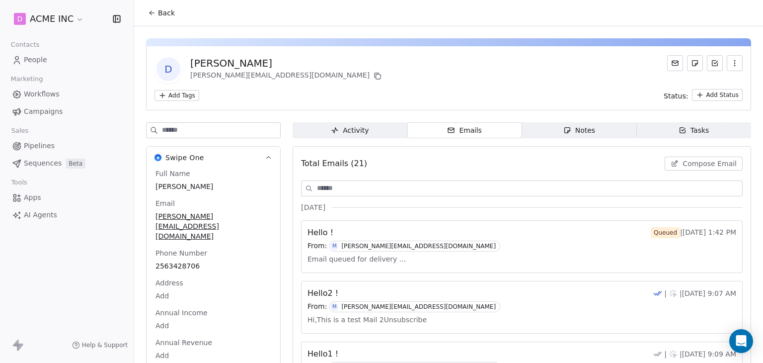 Image resolution: width=763 pixels, height=363 pixels. I want to click on button: Swipe OneSwipe One, so click(213, 157).